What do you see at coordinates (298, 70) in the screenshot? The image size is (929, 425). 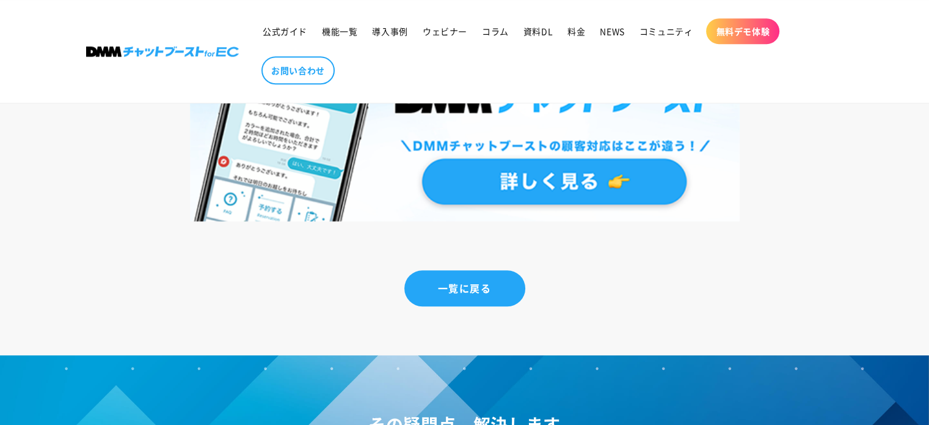 I see `span: お問い合わせ` at bounding box center [298, 70].